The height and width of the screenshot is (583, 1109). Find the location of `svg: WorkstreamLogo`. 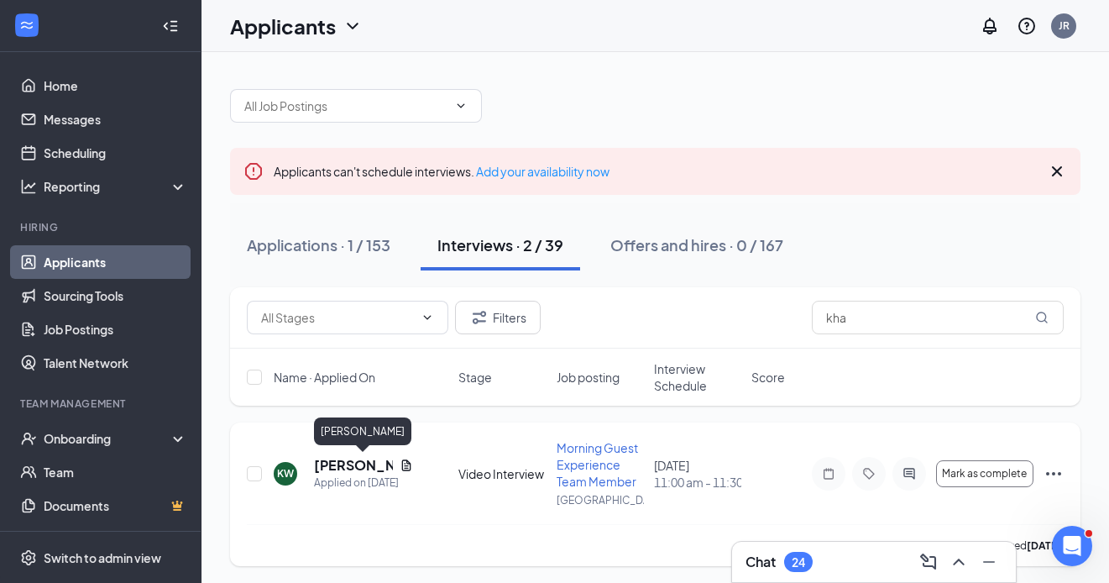

svg: WorkstreamLogo is located at coordinates (27, 25).